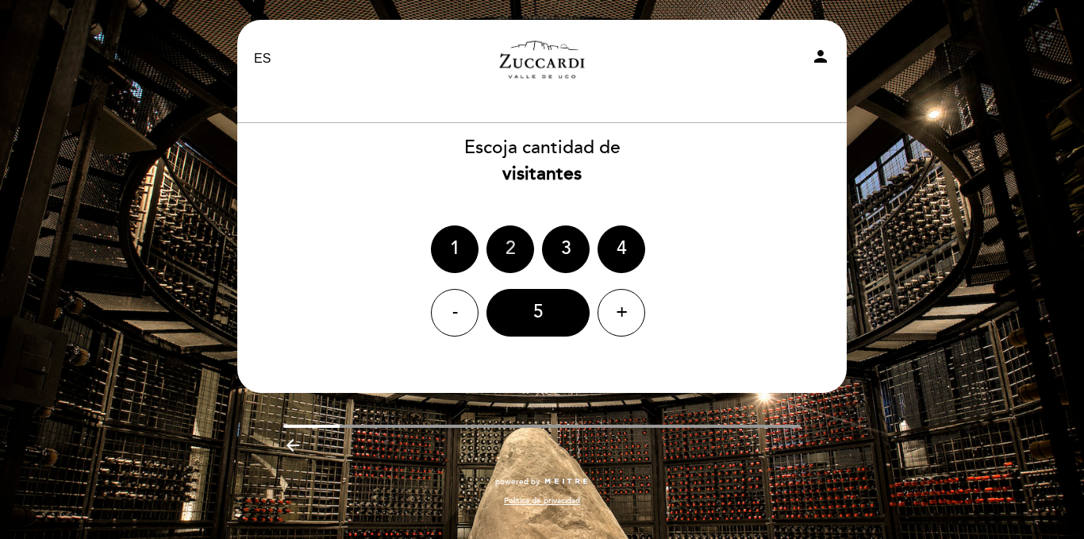 The image size is (1084, 539). What do you see at coordinates (566, 249) in the screenshot?
I see `div: 3` at bounding box center [566, 249].